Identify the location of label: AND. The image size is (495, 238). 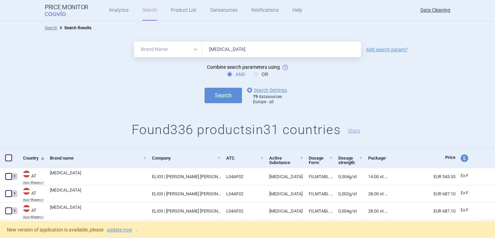
(236, 74).